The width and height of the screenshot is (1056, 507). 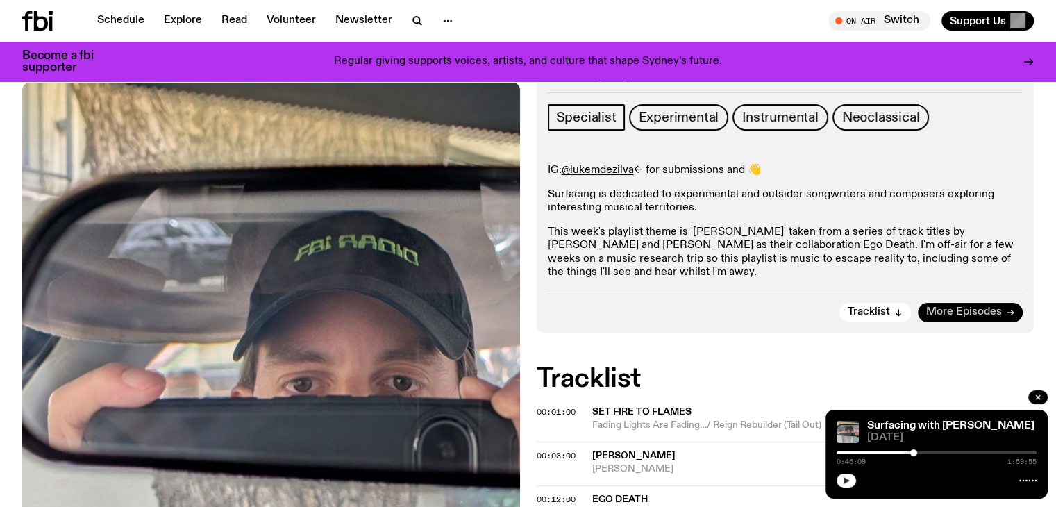 What do you see at coordinates (679, 117) in the screenshot?
I see `span: Experimental` at bounding box center [679, 117].